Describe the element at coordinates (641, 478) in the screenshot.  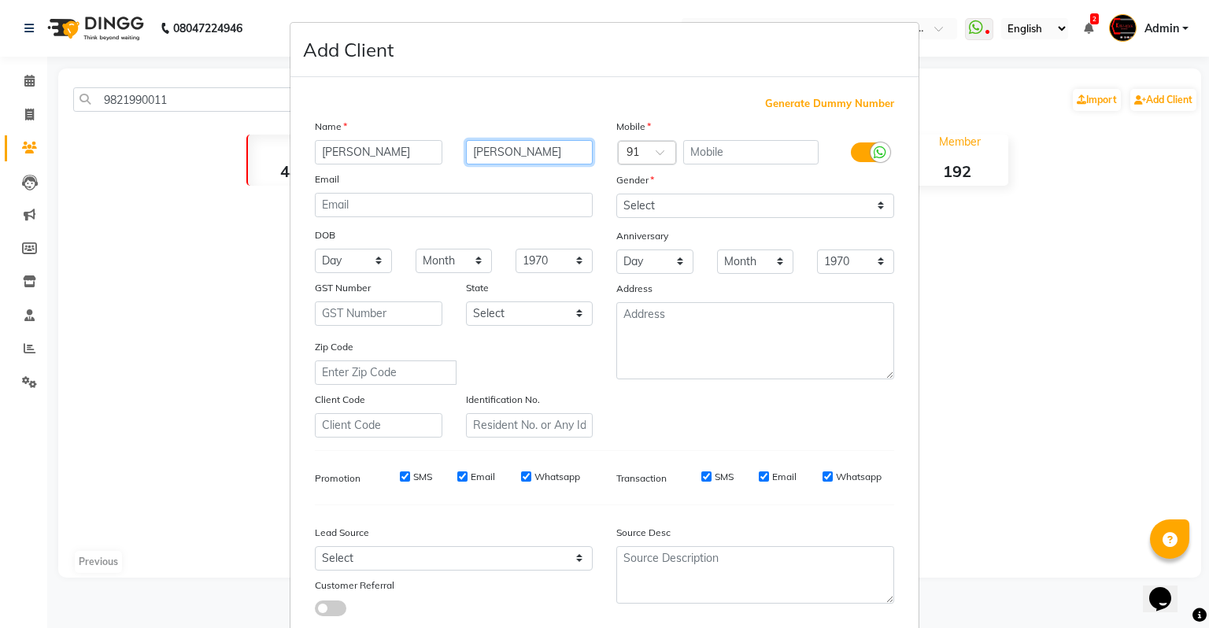
I see `label: Transaction` at that location.